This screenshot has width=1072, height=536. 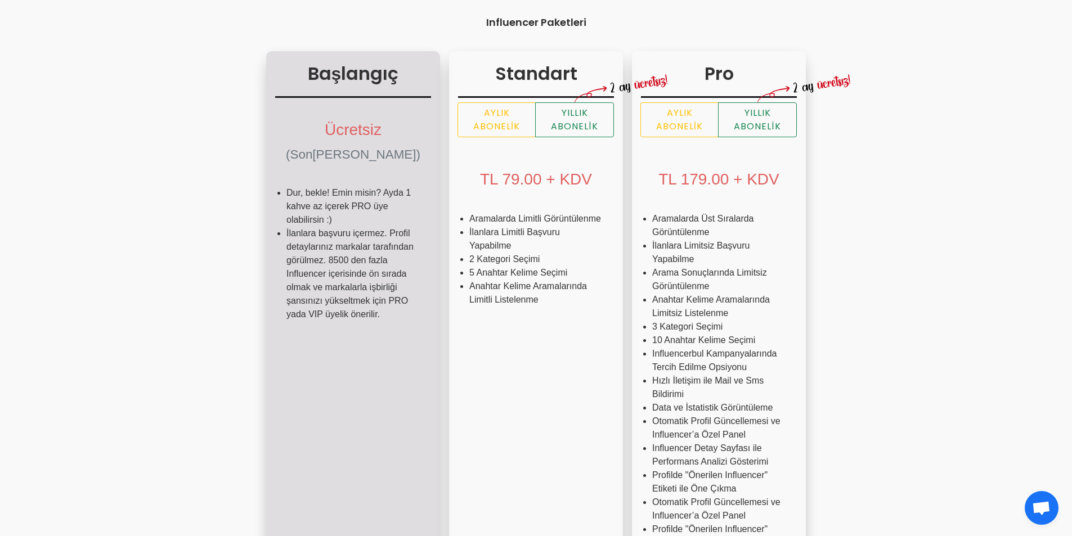 I want to click on span: Ücretsiz, so click(x=353, y=129).